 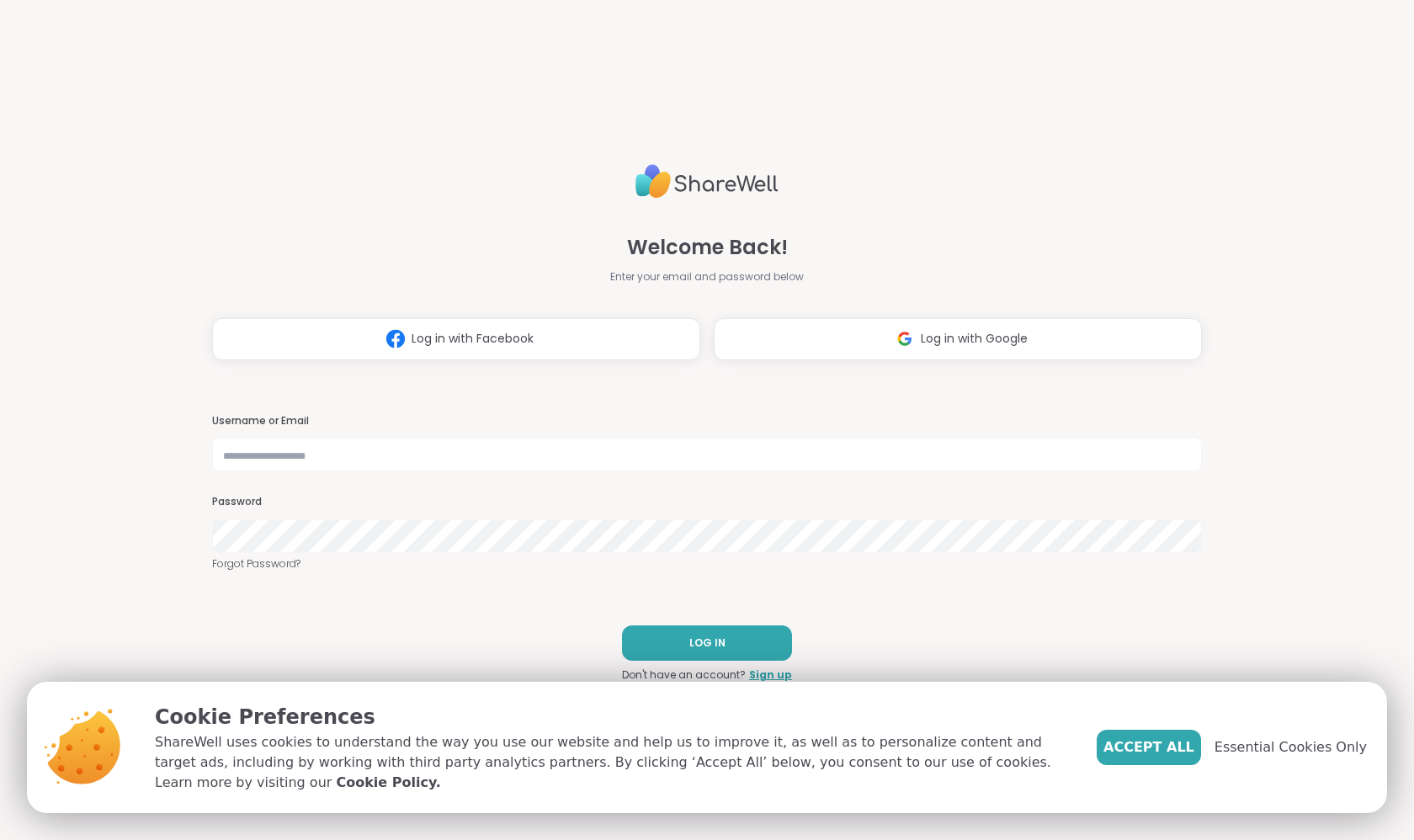 What do you see at coordinates (707, 564) in the screenshot?
I see `a: Forgot Password?` at bounding box center [707, 564].